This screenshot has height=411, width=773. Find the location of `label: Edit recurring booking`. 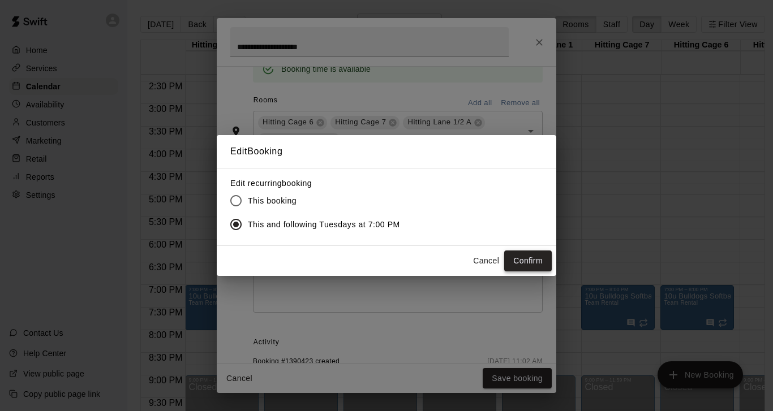

label: Edit recurring booking is located at coordinates (320, 183).